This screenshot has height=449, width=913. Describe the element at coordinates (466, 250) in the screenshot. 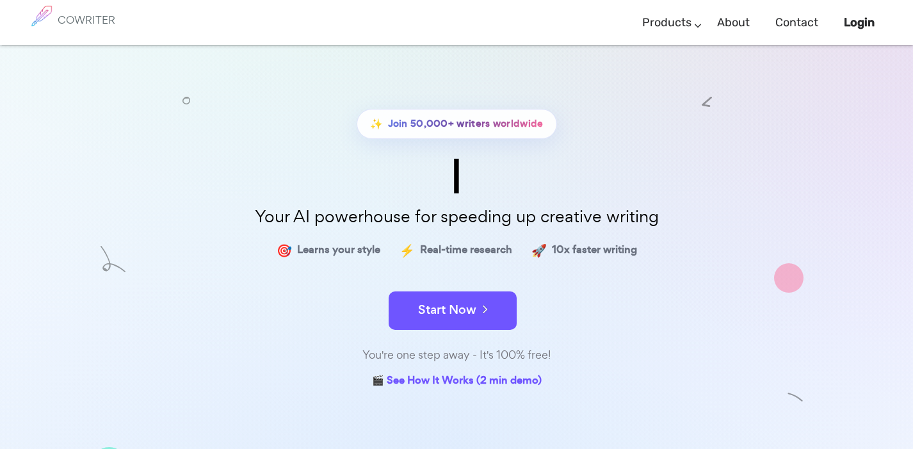

I see `span: Real-time research` at that location.